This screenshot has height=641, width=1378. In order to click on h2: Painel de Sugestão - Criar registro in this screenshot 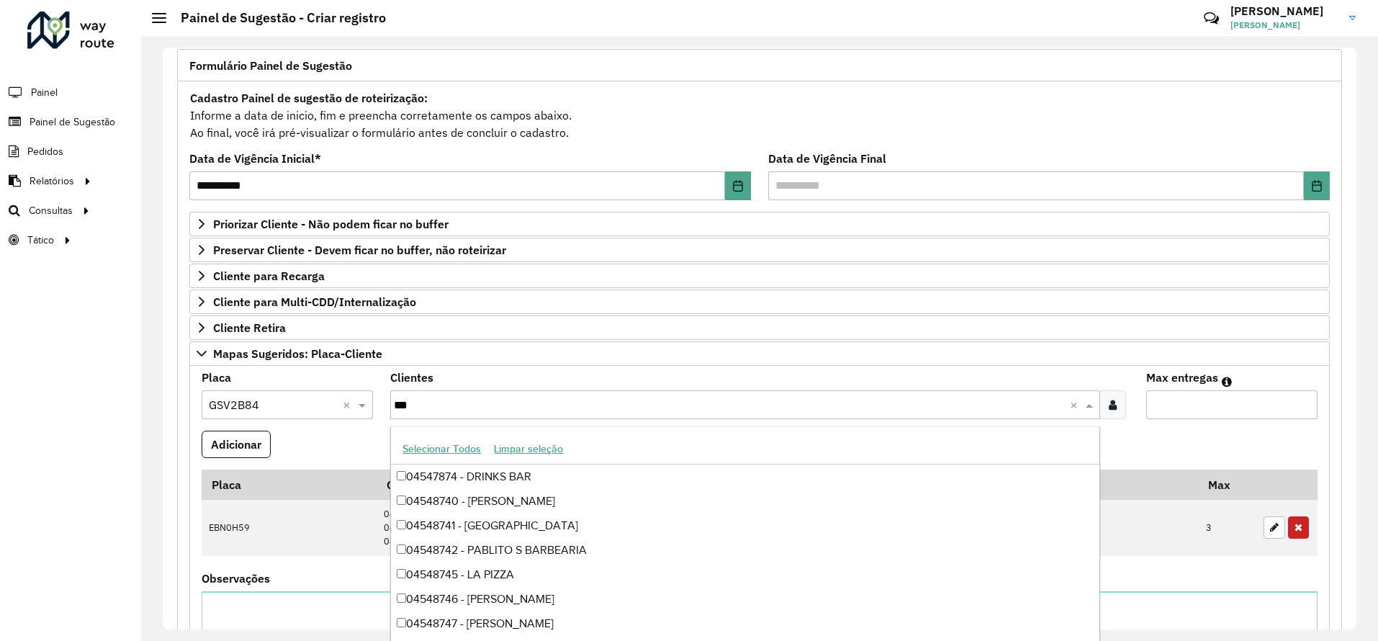, I will do `click(276, 18)`.